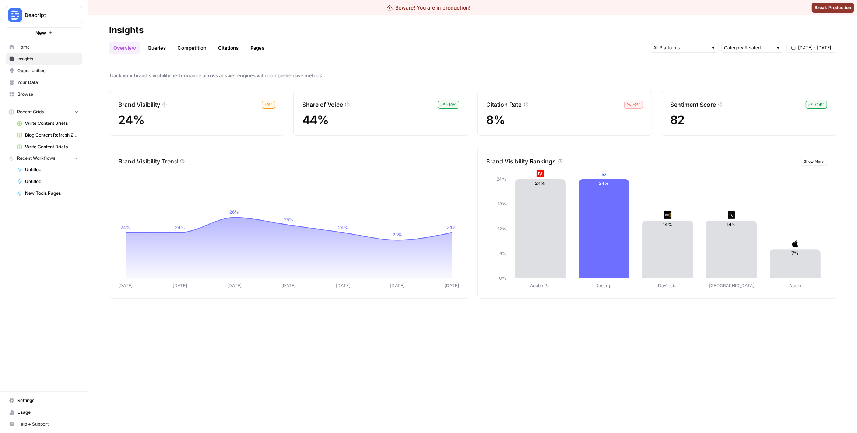 This screenshot has height=433, width=857. What do you see at coordinates (192, 48) in the screenshot?
I see `a: Competition` at bounding box center [192, 48].